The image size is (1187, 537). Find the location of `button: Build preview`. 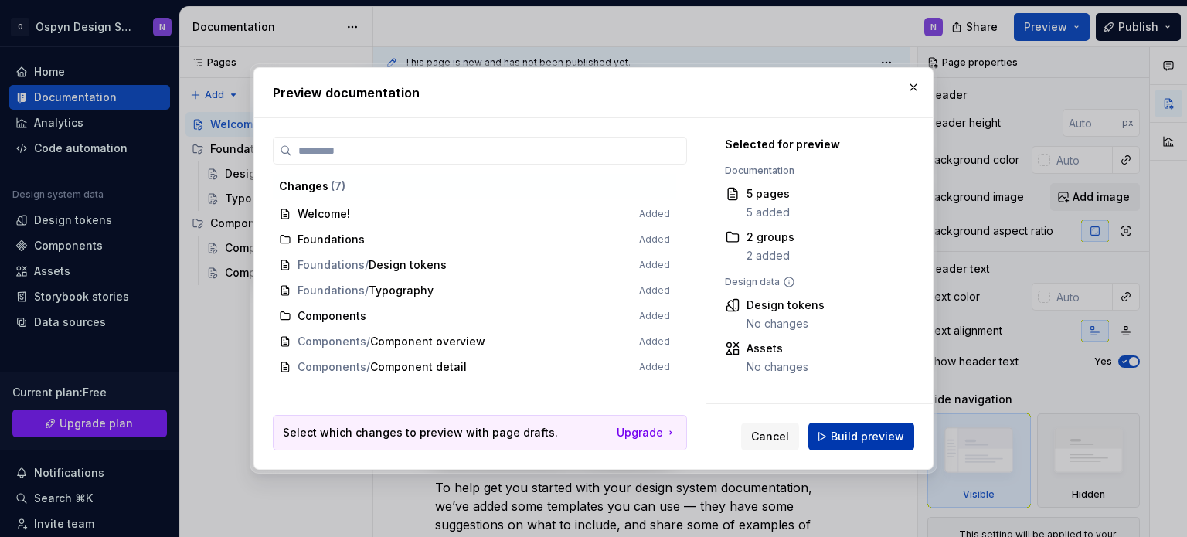

button: Build preview is located at coordinates (861, 436).